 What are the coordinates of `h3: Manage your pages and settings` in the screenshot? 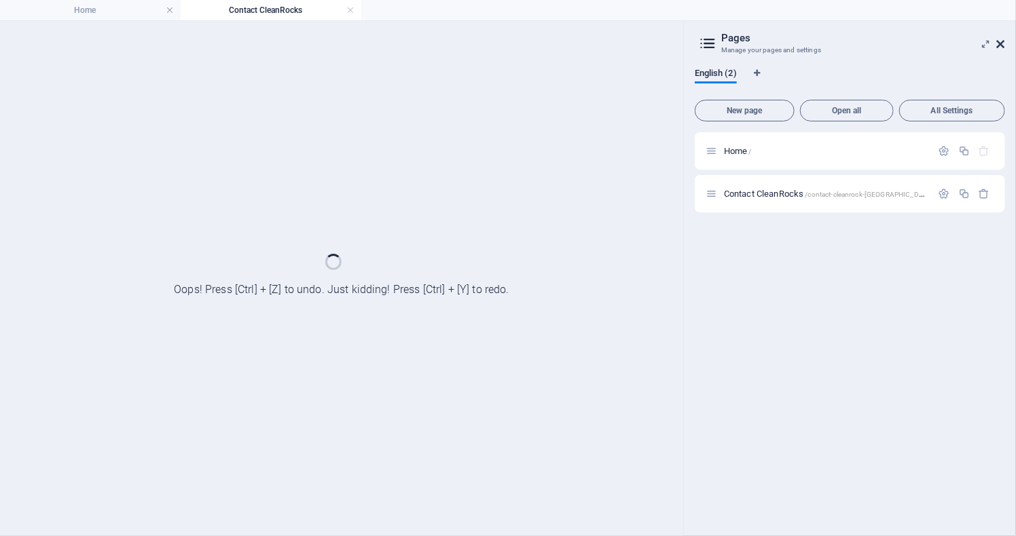 It's located at (850, 50).